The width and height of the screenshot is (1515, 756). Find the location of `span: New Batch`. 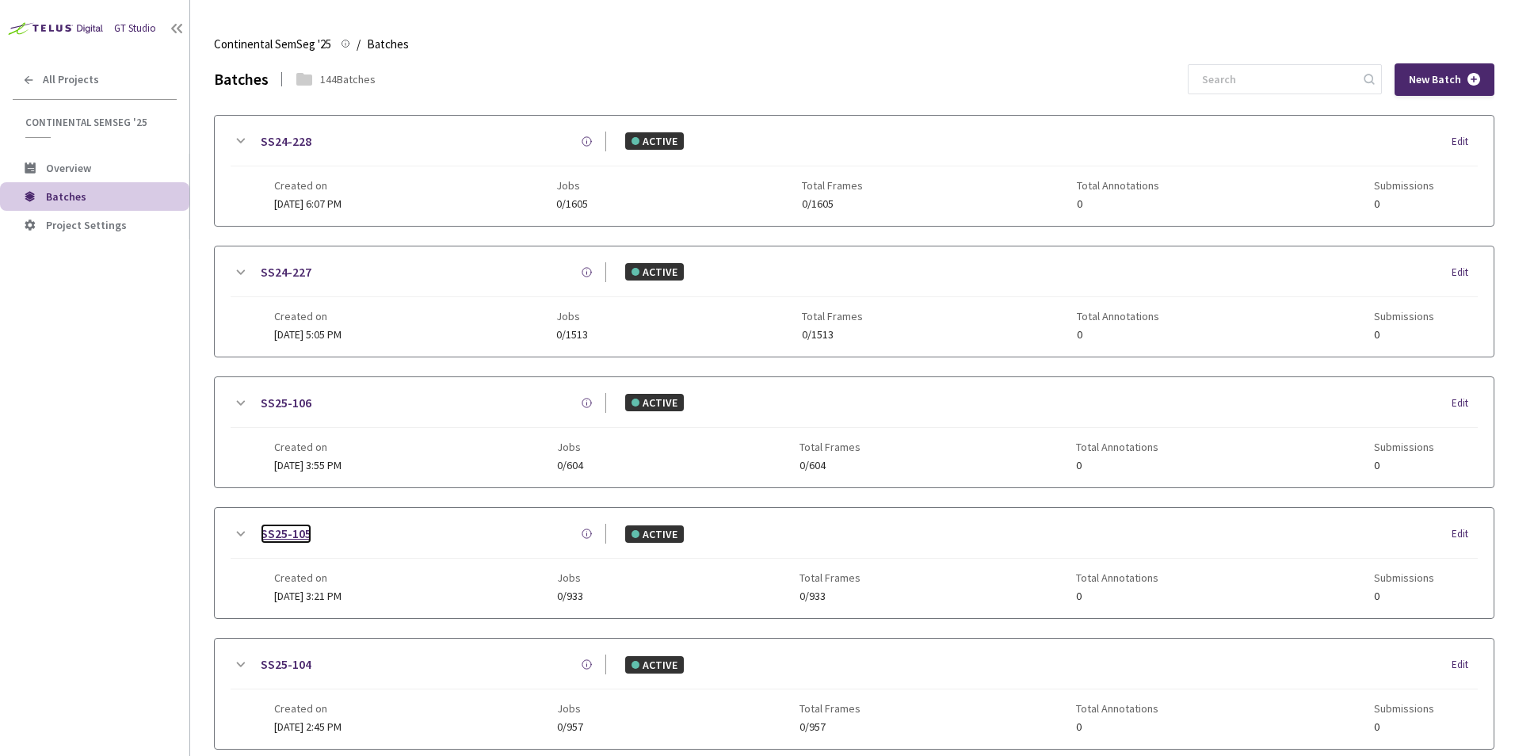

span: New Batch is located at coordinates (1435, 79).